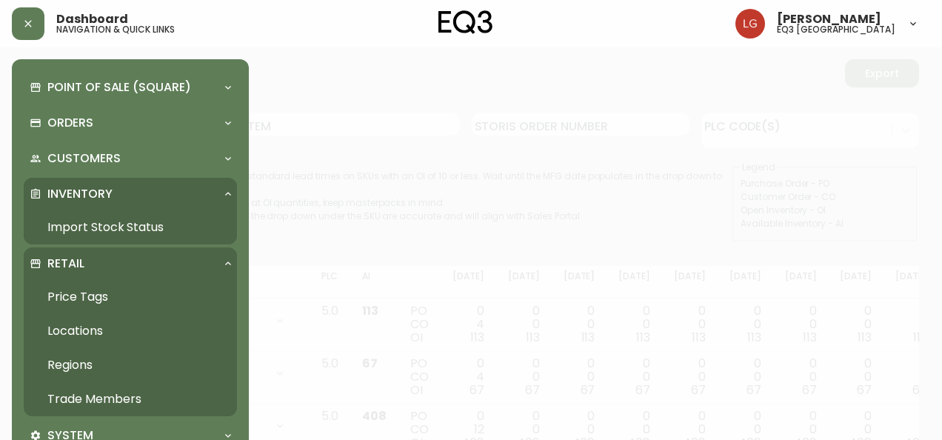 The image size is (942, 440). Describe the element at coordinates (80, 194) in the screenshot. I see `p: Inventory` at that location.